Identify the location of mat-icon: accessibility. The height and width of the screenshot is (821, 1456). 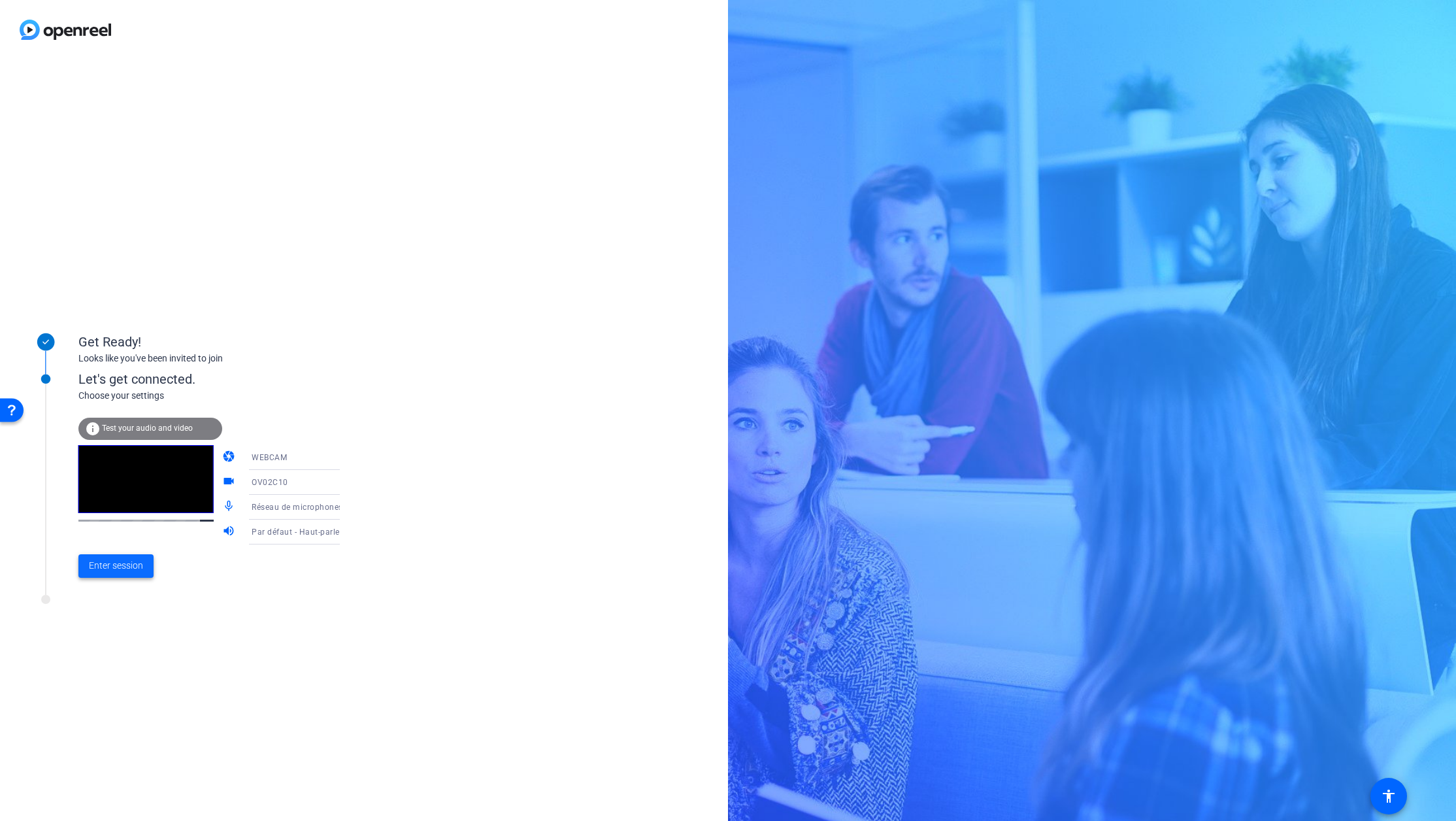
(1389, 796).